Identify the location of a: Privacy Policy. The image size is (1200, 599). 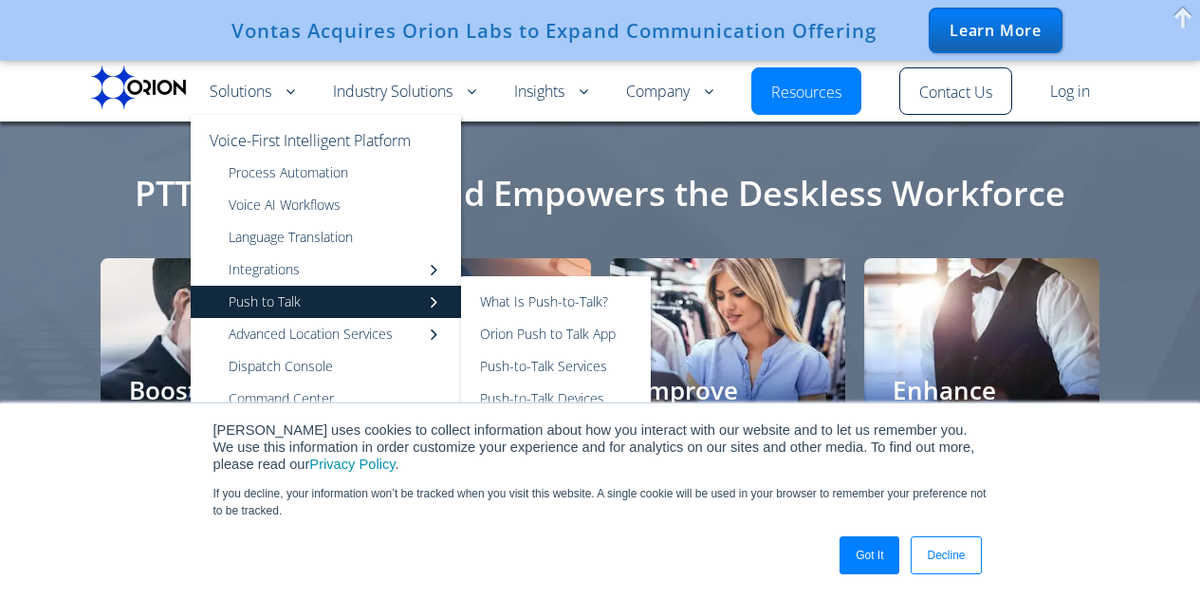
(352, 464).